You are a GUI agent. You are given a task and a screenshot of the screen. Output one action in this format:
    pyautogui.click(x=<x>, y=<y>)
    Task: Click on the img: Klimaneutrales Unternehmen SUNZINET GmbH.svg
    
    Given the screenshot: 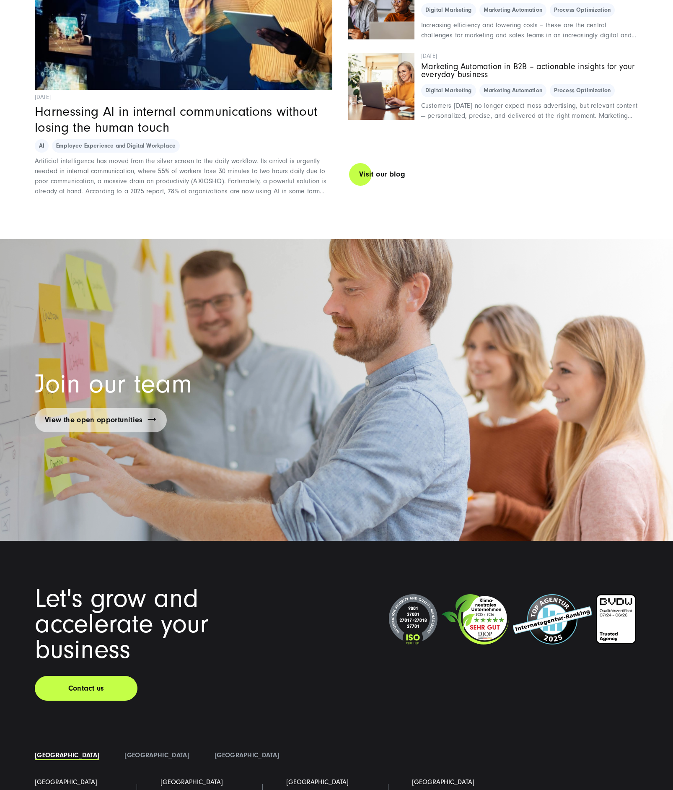 What is the action you would take?
    pyautogui.click(x=476, y=619)
    